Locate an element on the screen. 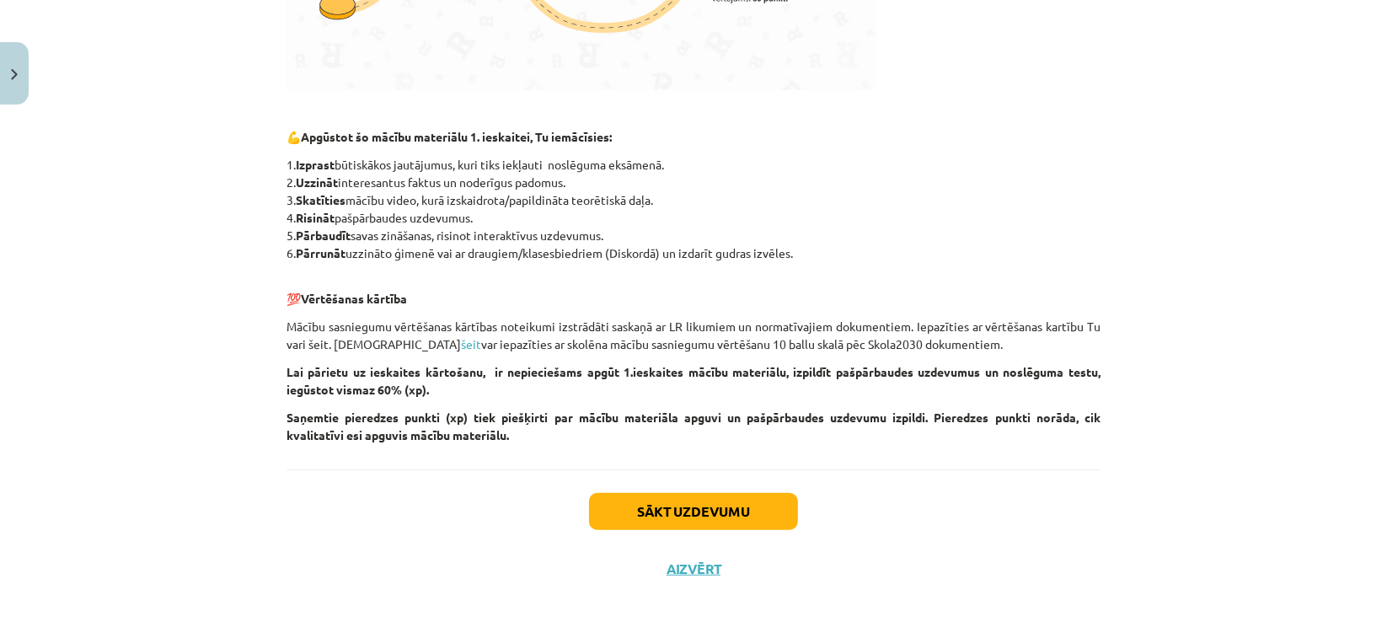  button: Aizvērt is located at coordinates (693, 569).